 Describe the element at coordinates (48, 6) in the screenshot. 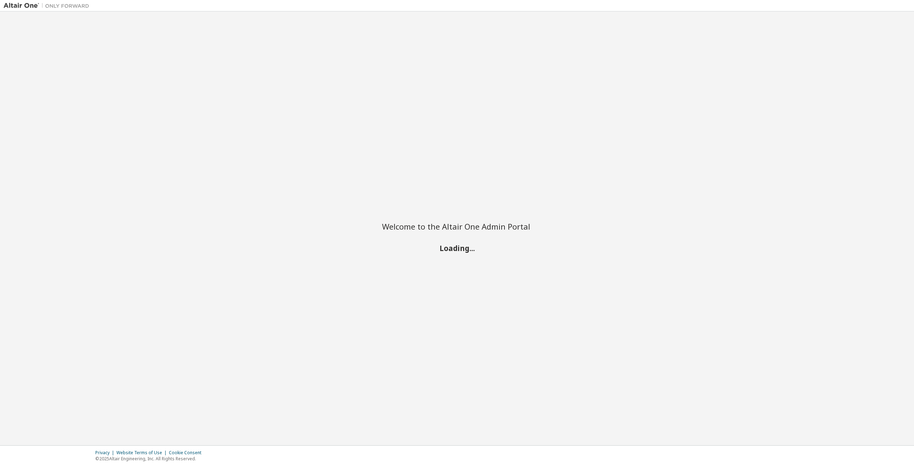

I see `img: Altair One` at that location.